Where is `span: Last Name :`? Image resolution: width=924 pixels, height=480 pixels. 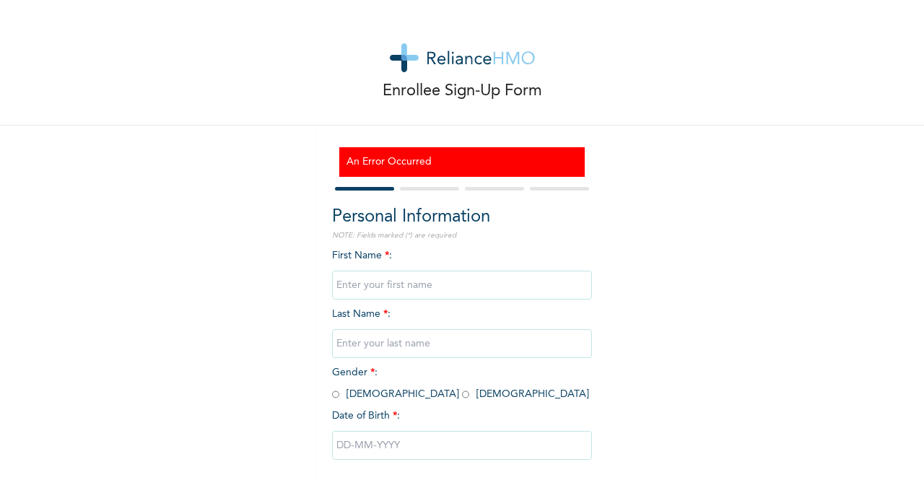 span: Last Name : is located at coordinates (462, 328).